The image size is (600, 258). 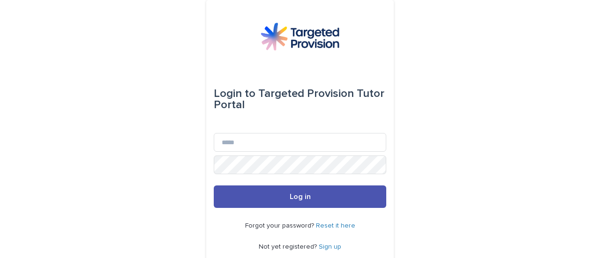 What do you see at coordinates (280, 226) in the screenshot?
I see `span: Forgot your password?` at bounding box center [280, 226].